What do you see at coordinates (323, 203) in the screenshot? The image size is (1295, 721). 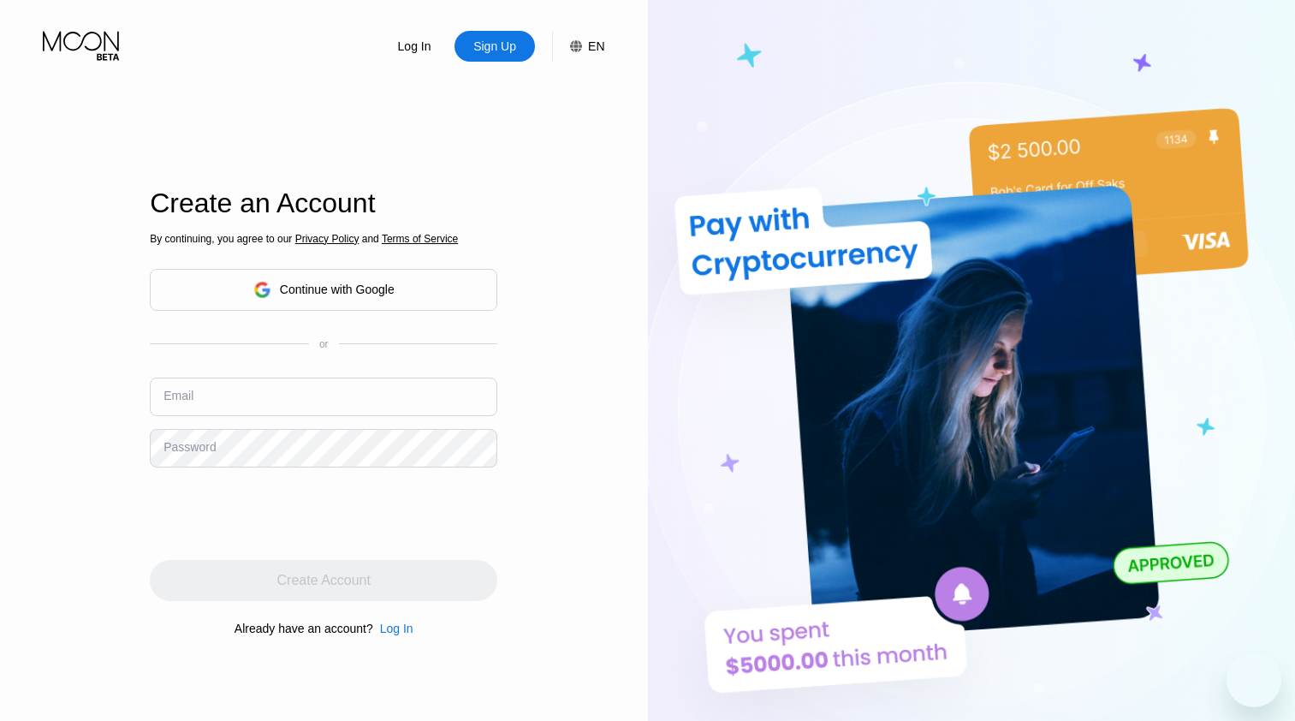 I see `div: Create an Account` at bounding box center [323, 203].